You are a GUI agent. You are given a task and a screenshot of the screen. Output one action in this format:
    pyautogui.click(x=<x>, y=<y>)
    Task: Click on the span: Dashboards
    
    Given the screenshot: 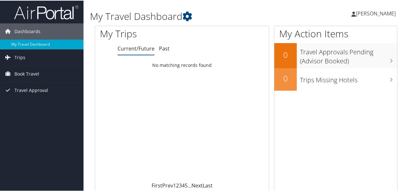 What is the action you would take?
    pyautogui.click(x=27, y=31)
    